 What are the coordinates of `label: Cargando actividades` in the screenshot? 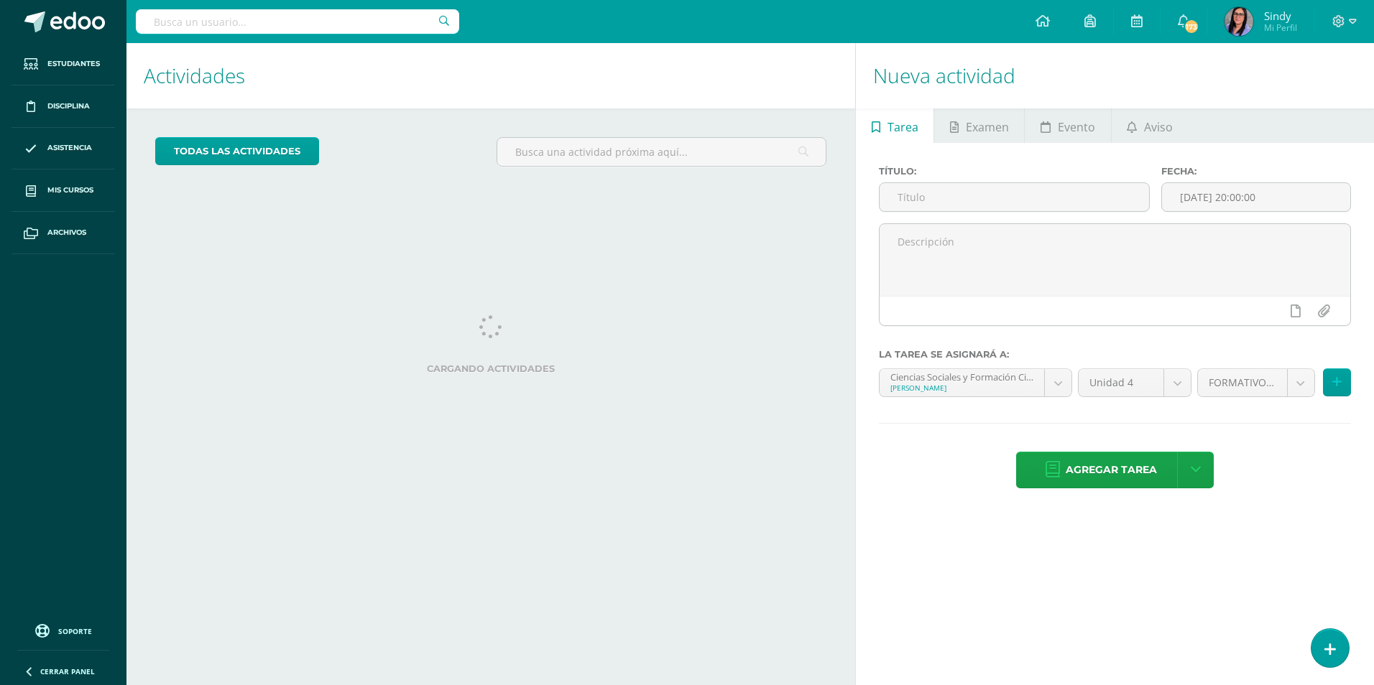 It's located at (491, 369).